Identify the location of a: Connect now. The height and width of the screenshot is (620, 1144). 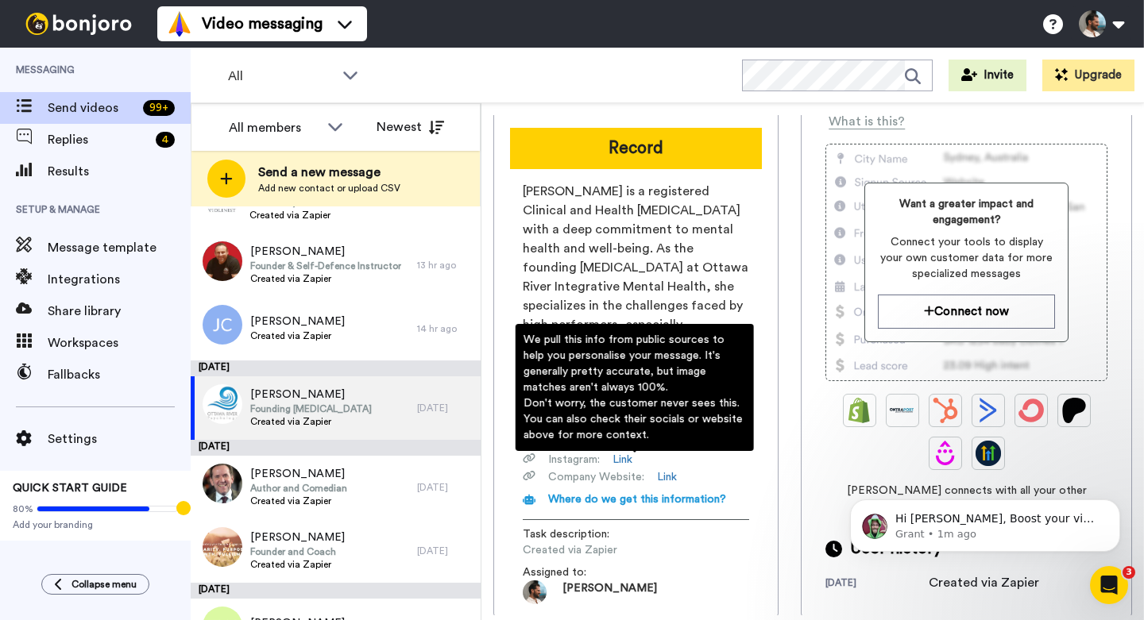
(966, 311).